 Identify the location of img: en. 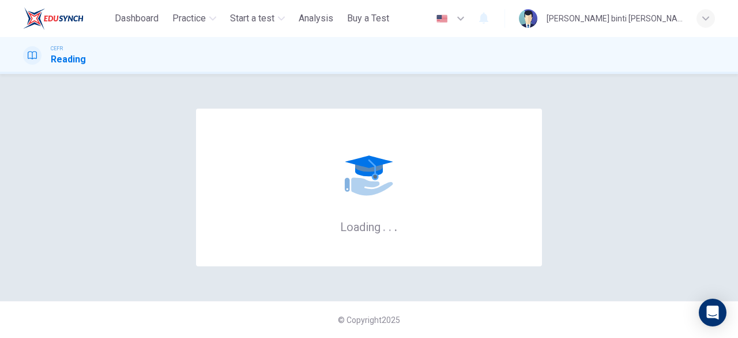
(442, 18).